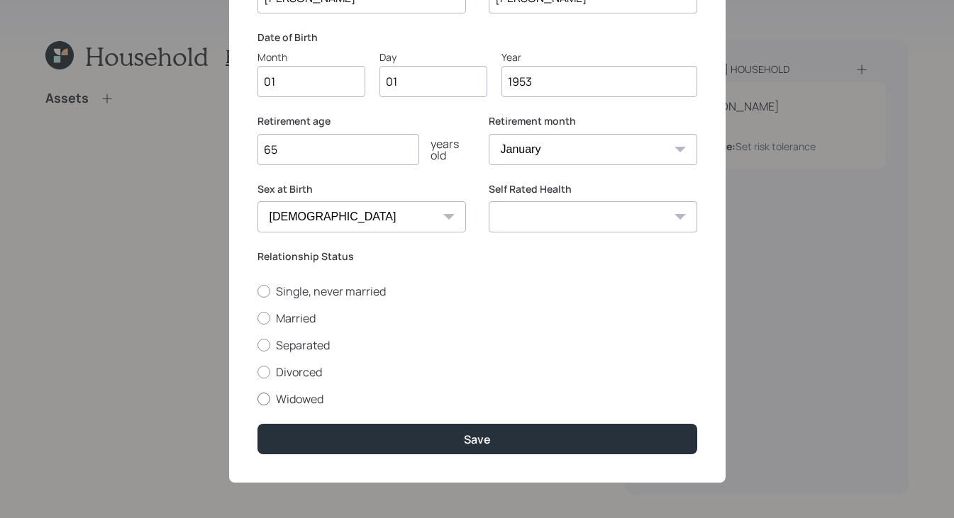 The height and width of the screenshot is (518, 954). Describe the element at coordinates (311, 82) in the screenshot. I see `input: Month` at that location.